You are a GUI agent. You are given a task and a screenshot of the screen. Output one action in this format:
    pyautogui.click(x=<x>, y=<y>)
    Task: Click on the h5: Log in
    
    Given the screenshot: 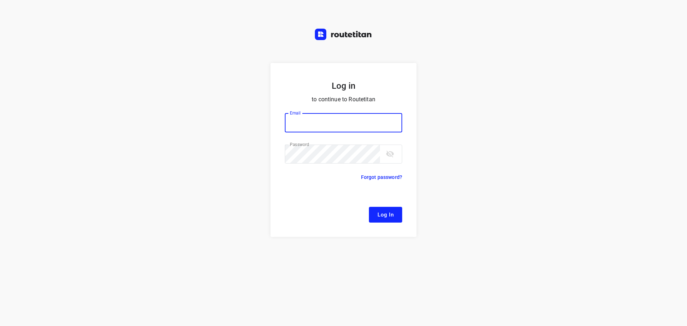 What is the action you would take?
    pyautogui.click(x=343, y=86)
    